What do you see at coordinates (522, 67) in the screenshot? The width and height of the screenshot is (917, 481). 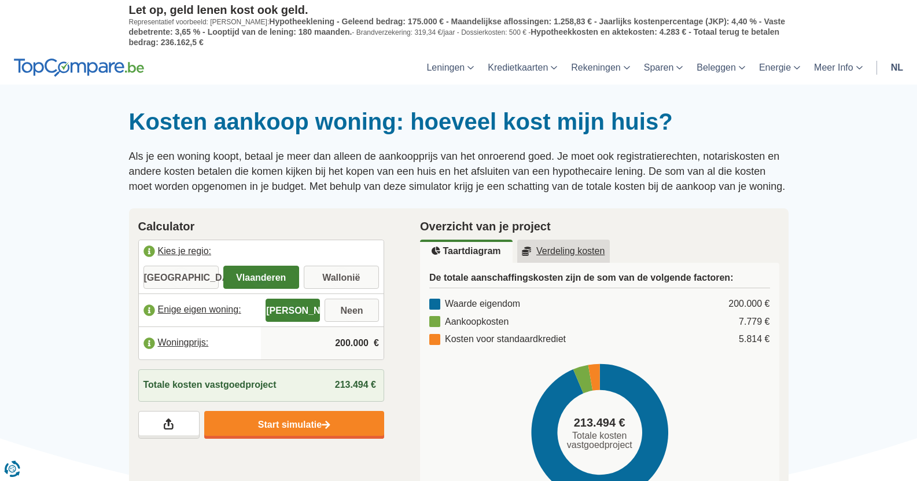 I see `a: Kredietkaarten` at bounding box center [522, 67].